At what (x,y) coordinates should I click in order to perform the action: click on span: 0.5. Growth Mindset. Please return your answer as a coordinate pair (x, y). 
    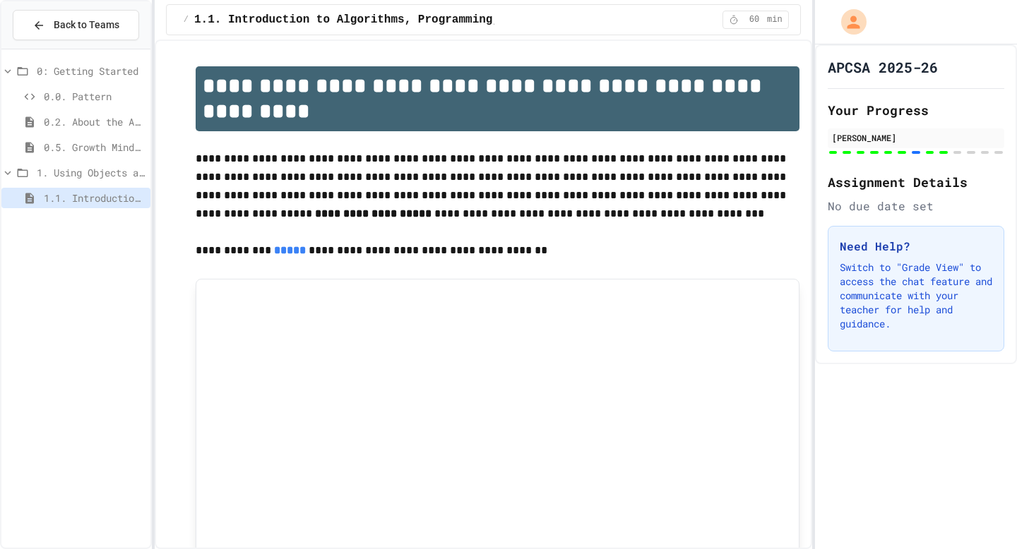
    Looking at the image, I should click on (94, 147).